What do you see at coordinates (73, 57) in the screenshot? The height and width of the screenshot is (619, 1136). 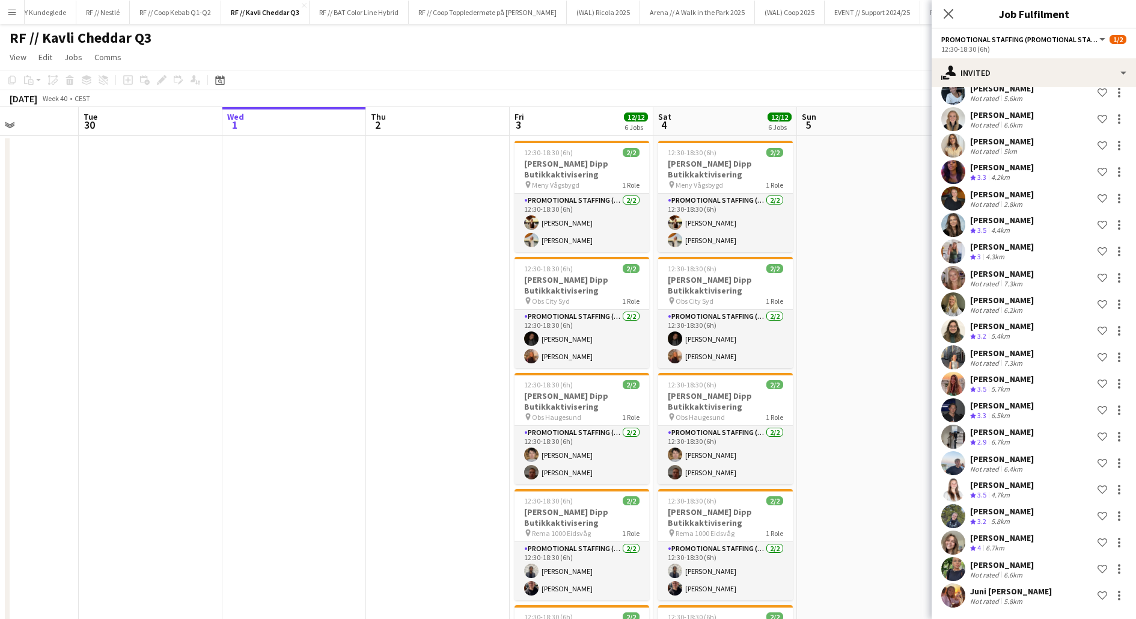 I see `span: Jobs` at bounding box center [73, 57].